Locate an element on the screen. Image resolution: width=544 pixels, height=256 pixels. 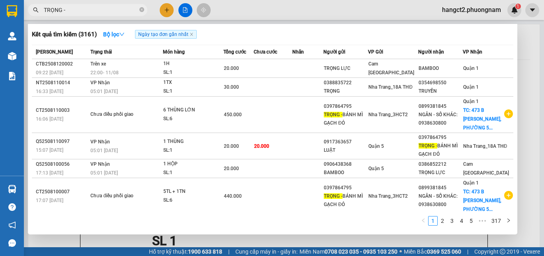
div: 0917363657 is located at coordinates (346, 142).